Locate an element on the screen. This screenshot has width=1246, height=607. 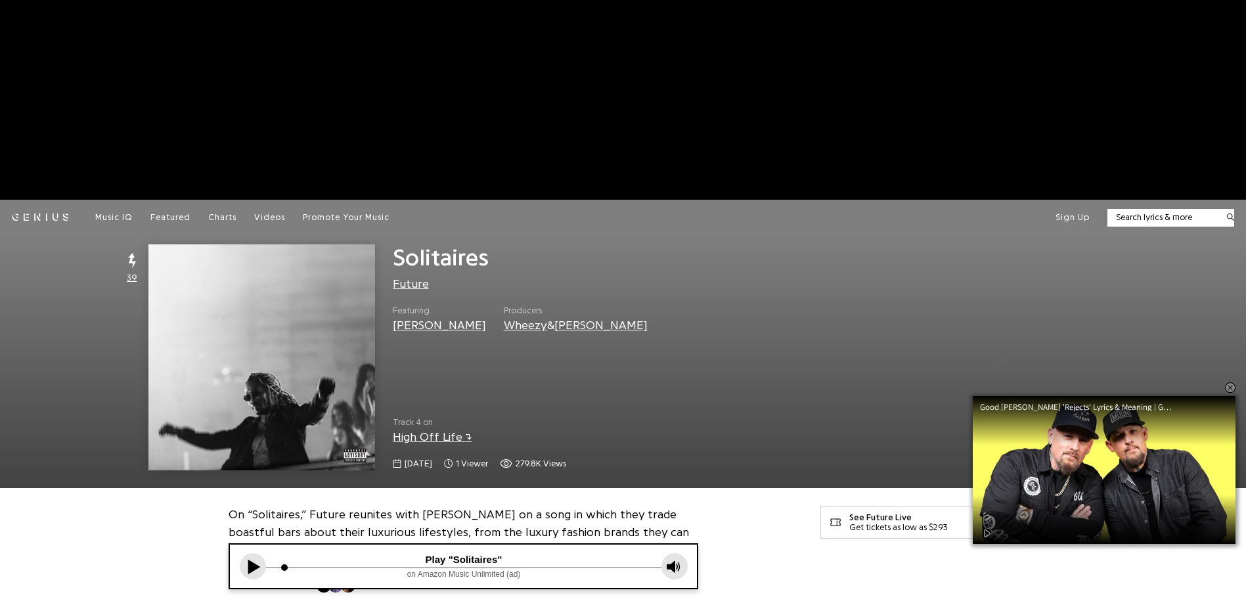
span: Producers is located at coordinates (575, 311).